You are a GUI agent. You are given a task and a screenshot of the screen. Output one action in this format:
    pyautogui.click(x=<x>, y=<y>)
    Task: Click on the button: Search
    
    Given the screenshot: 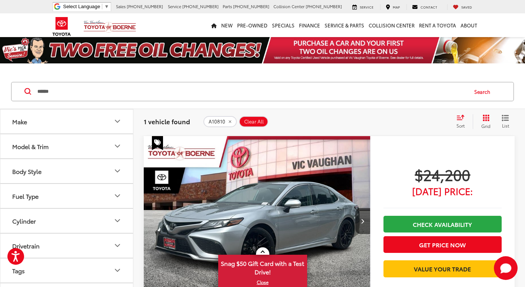 What is the action you would take?
    pyautogui.click(x=484, y=92)
    